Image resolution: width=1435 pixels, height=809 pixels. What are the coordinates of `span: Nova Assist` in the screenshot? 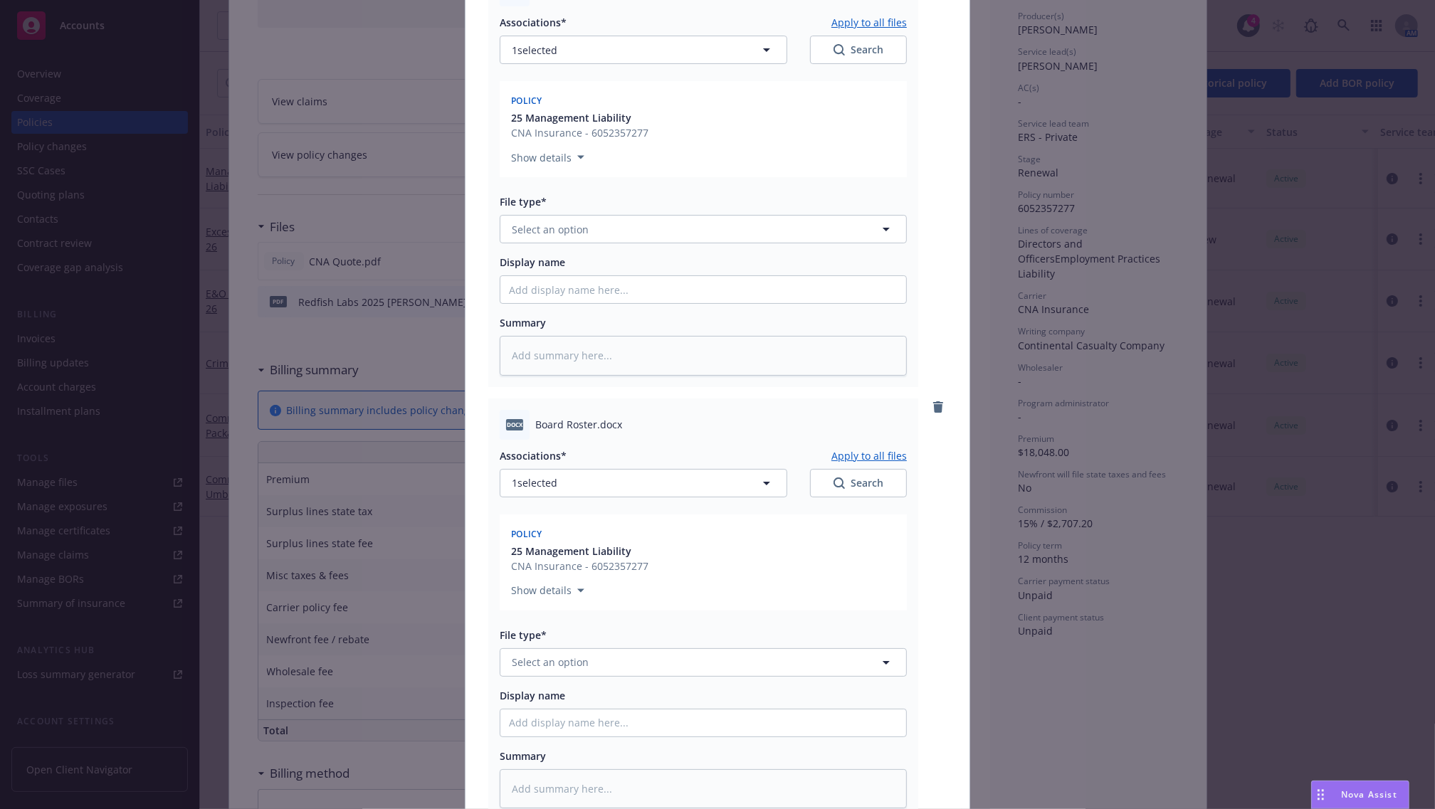 It's located at (1368, 794).